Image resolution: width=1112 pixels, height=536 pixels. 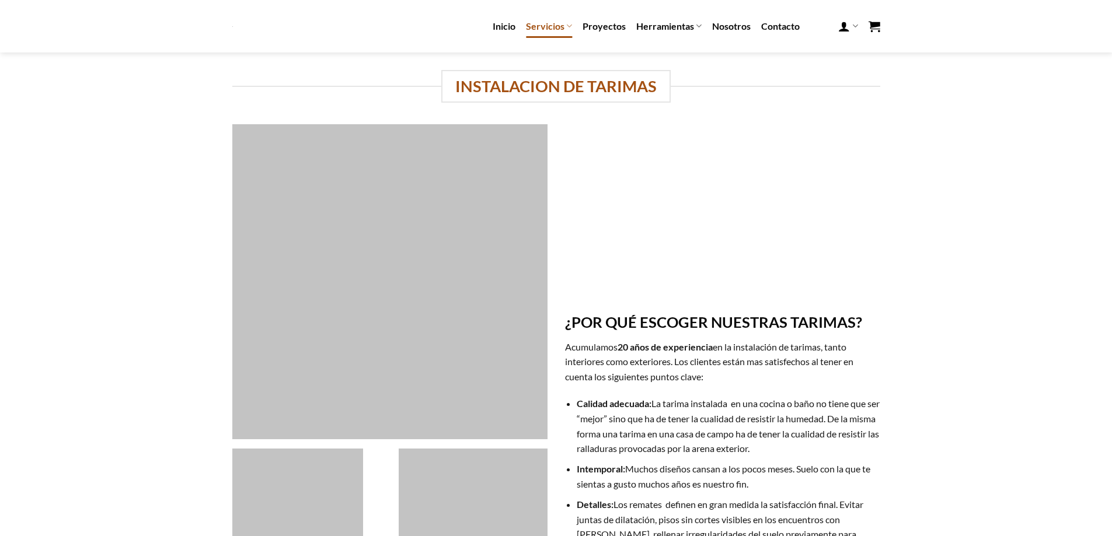 What do you see at coordinates (723, 362) in the screenshot?
I see `p: Acumulamos en la instalación de tarimas, tanto interiores como exteriores. Los clientes están mas...` at bounding box center [723, 362].